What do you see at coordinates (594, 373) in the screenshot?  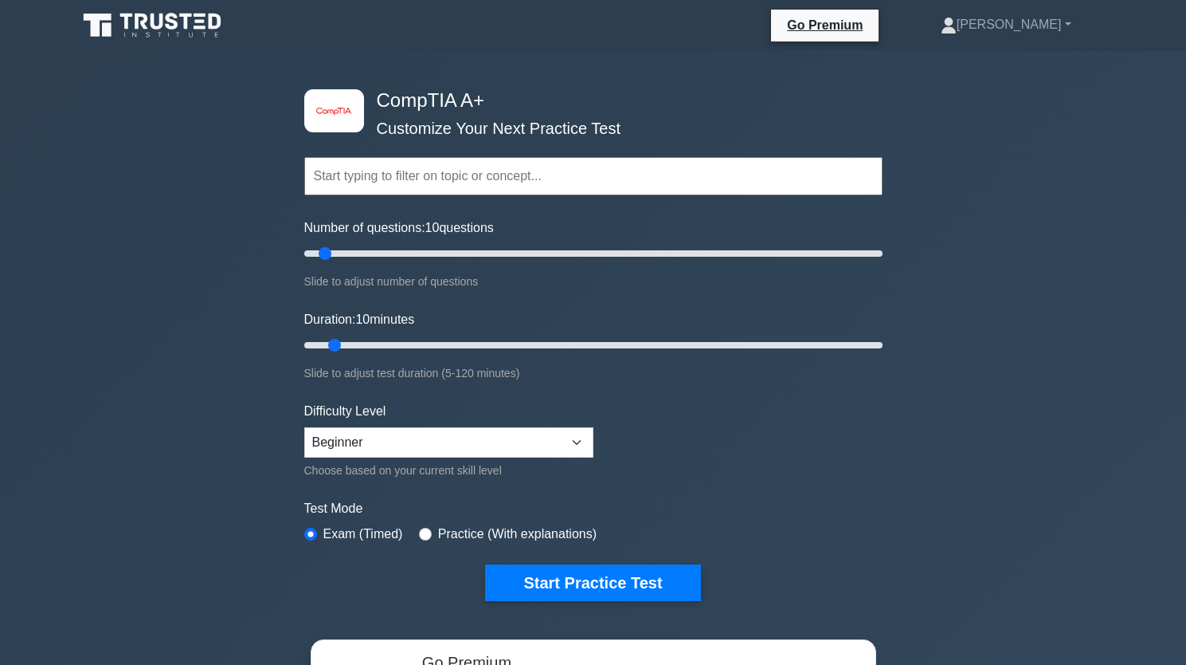 I see `div: Slide to adjust test duration (5-120 minutes)` at bounding box center [594, 373].